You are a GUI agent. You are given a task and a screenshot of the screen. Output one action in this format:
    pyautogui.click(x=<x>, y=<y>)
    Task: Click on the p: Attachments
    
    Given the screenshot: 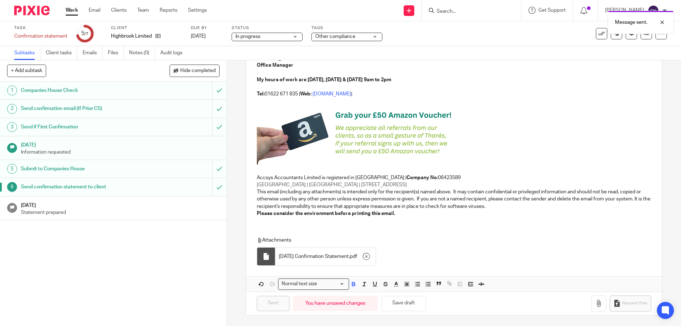 What is the action you would take?
    pyautogui.click(x=447, y=240)
    